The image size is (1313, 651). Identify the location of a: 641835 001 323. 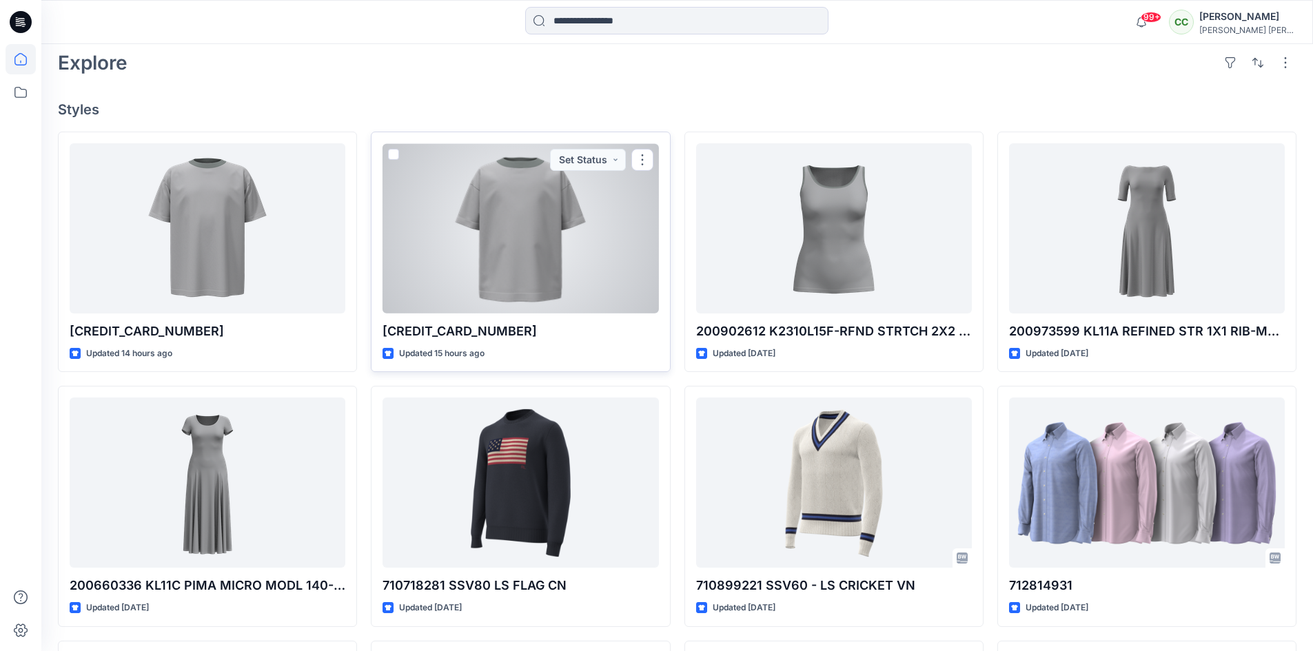
(207, 228).